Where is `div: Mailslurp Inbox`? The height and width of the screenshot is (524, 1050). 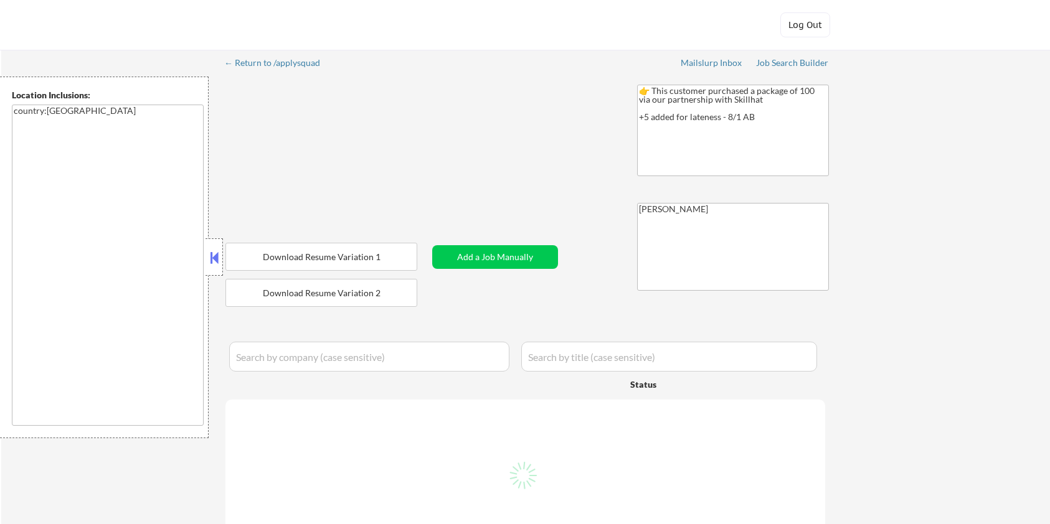 div: Mailslurp Inbox is located at coordinates (712, 63).